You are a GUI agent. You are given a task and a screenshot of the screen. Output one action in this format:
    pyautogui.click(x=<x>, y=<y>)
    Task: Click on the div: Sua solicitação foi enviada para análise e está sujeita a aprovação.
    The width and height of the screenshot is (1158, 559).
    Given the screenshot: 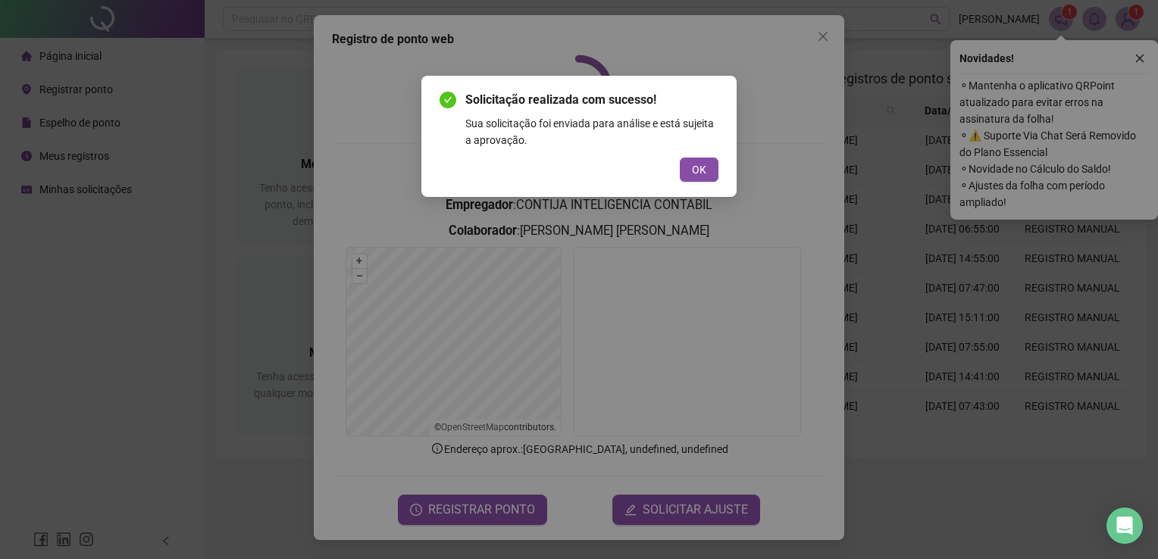 What is the action you would take?
    pyautogui.click(x=592, y=132)
    